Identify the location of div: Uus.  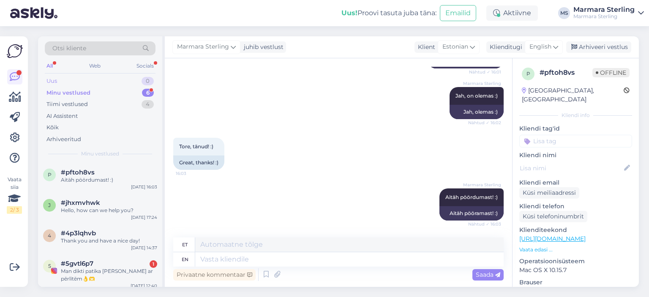
(52, 81).